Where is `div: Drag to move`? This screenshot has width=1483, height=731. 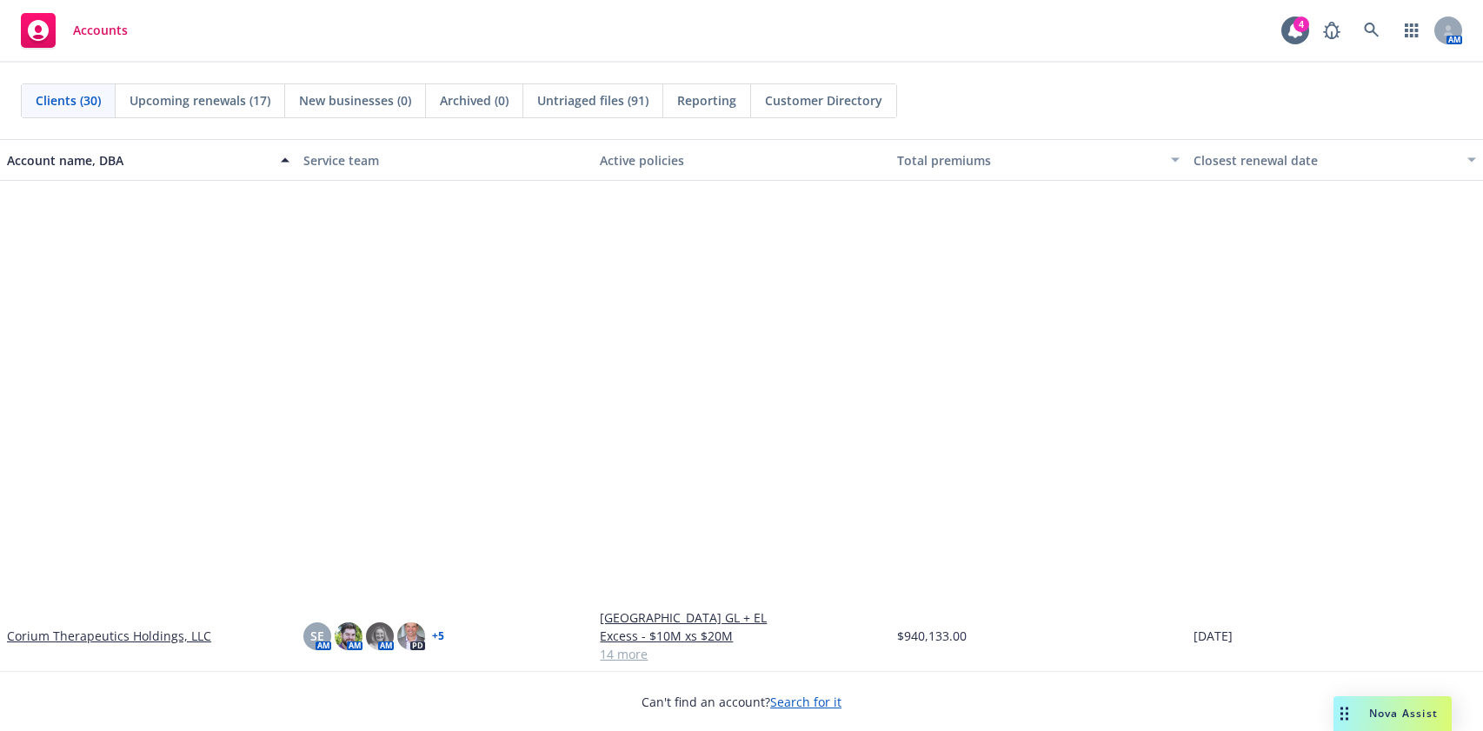
div: Drag to move is located at coordinates (1344, 714).